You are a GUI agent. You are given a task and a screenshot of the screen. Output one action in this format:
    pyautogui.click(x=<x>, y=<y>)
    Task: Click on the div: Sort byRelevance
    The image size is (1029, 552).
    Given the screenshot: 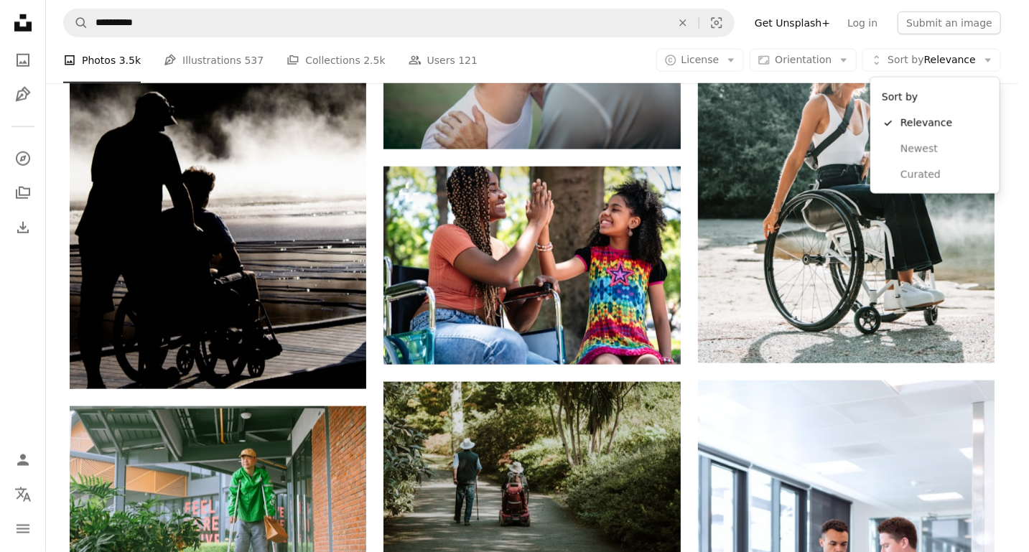 What is the action you would take?
    pyautogui.click(x=935, y=136)
    